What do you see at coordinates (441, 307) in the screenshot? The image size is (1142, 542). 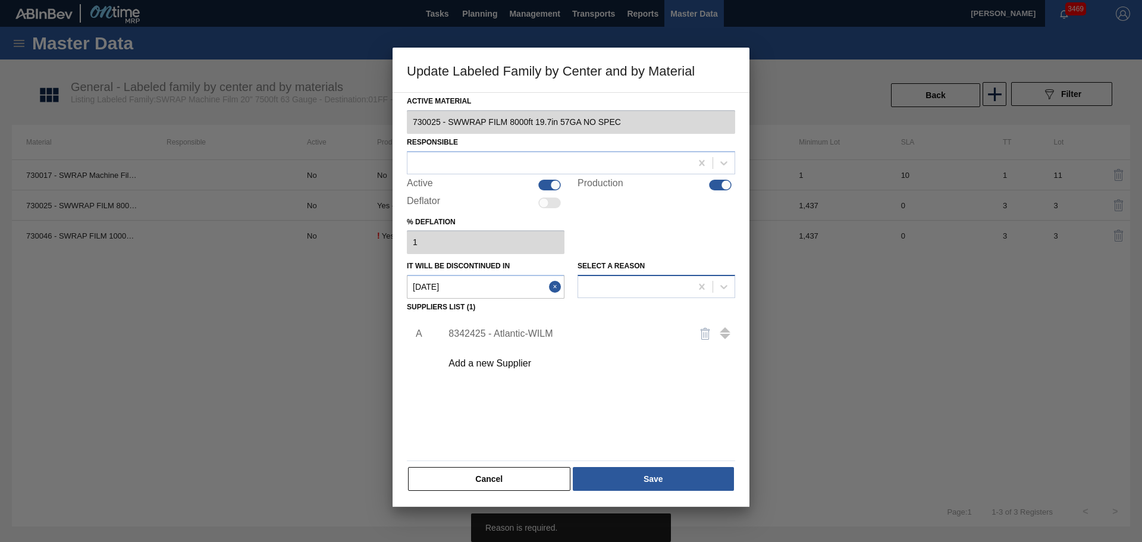 I see `label: Suppliers list (1)` at bounding box center [441, 307].